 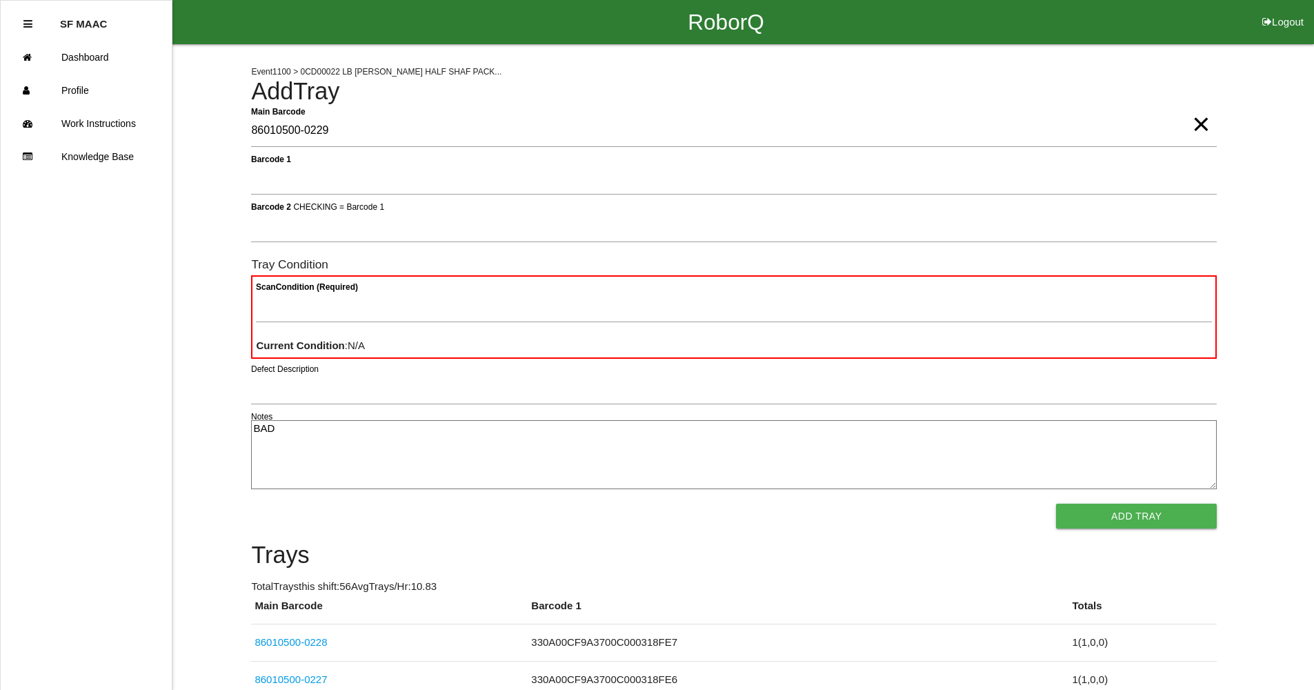 I want to click on th: Barcode 1, so click(x=798, y=611).